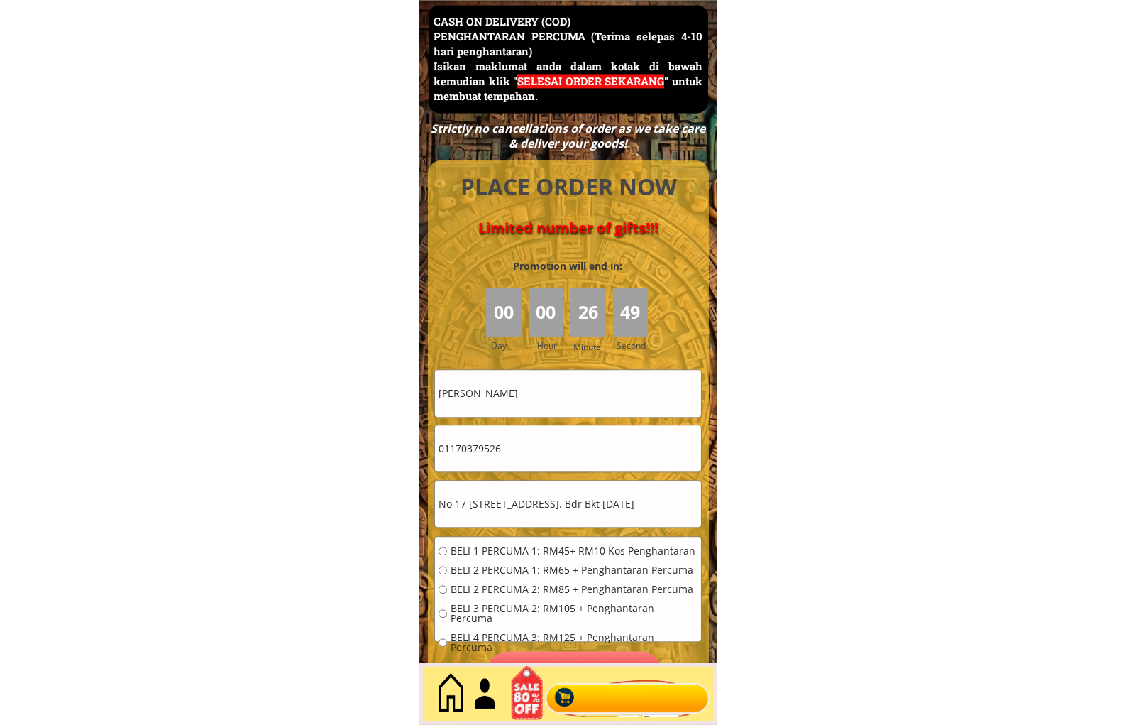  What do you see at coordinates (568, 136) in the screenshot?
I see `div: Strictly no cancellations of order as we take care & deliver your goods!` at bounding box center [568, 136].